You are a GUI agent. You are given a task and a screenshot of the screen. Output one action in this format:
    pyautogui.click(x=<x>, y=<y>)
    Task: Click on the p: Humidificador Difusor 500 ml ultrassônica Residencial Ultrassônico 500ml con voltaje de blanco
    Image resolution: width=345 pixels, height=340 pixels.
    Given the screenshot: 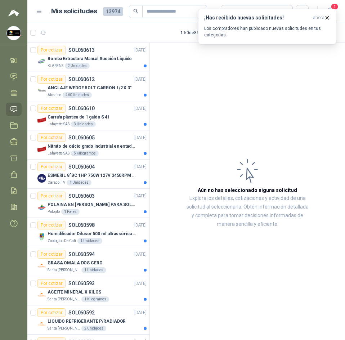 What is the action you would take?
    pyautogui.click(x=92, y=234)
    